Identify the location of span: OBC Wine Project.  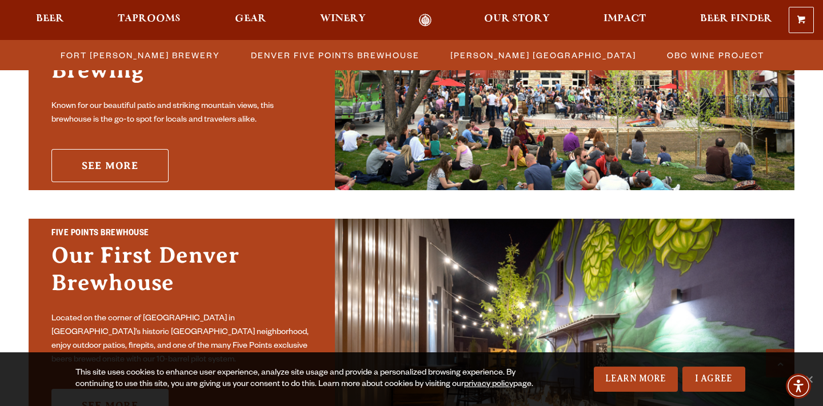
(716, 55).